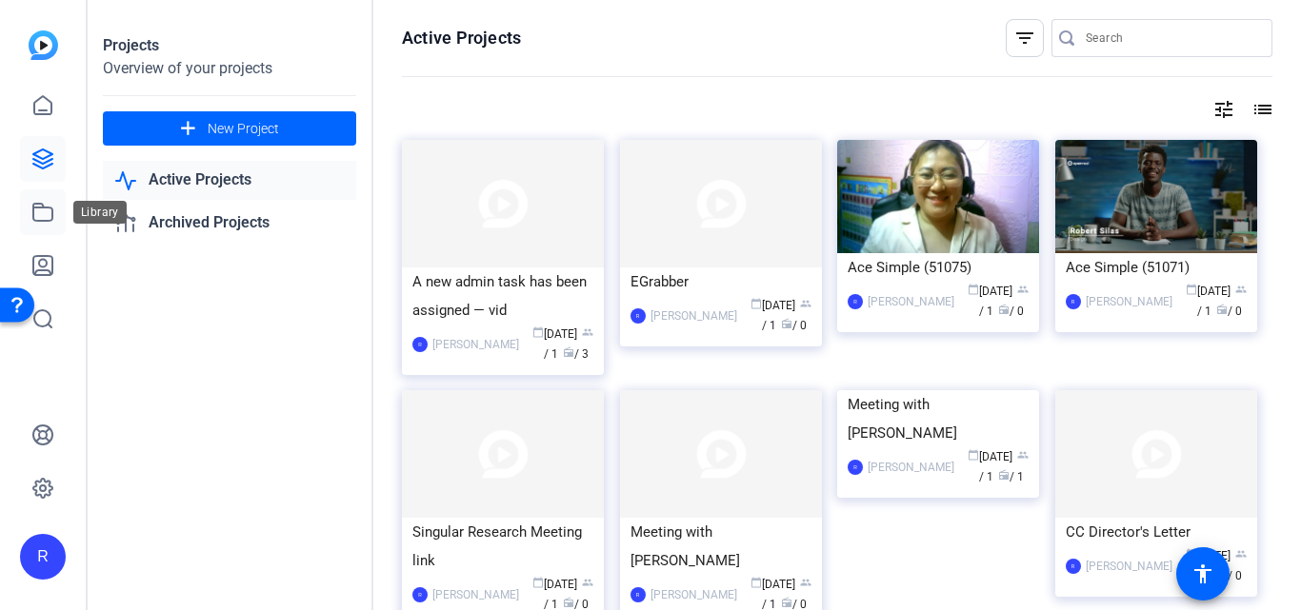  Describe the element at coordinates (1171, 38) in the screenshot. I see `input: Search` at that location.